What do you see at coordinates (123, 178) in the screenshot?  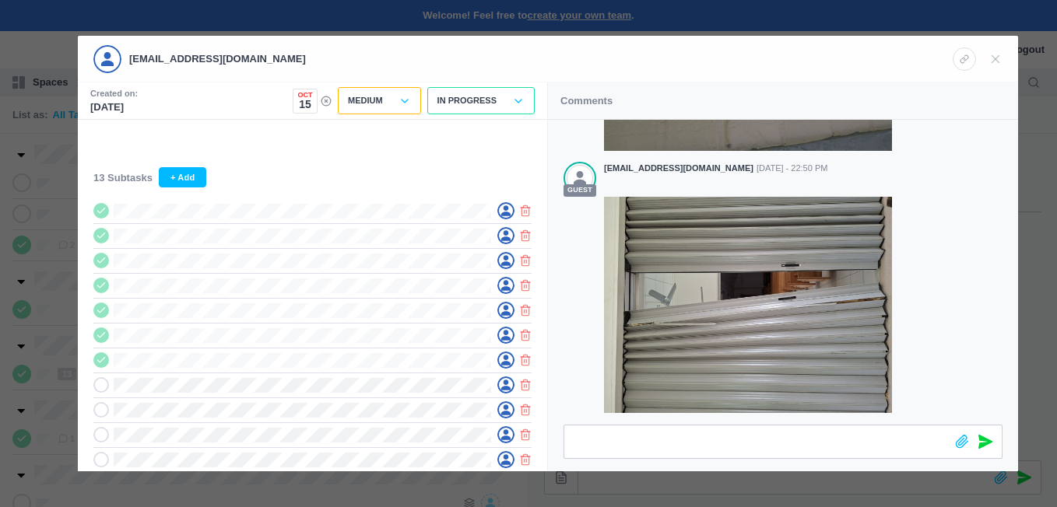 I see `span: 13 Subtasks` at bounding box center [123, 178].